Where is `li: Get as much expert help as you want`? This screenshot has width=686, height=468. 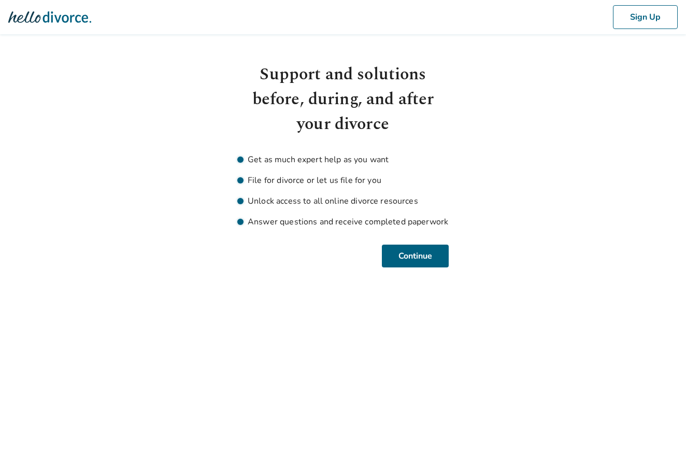 li: Get as much expert help as you want is located at coordinates (343, 160).